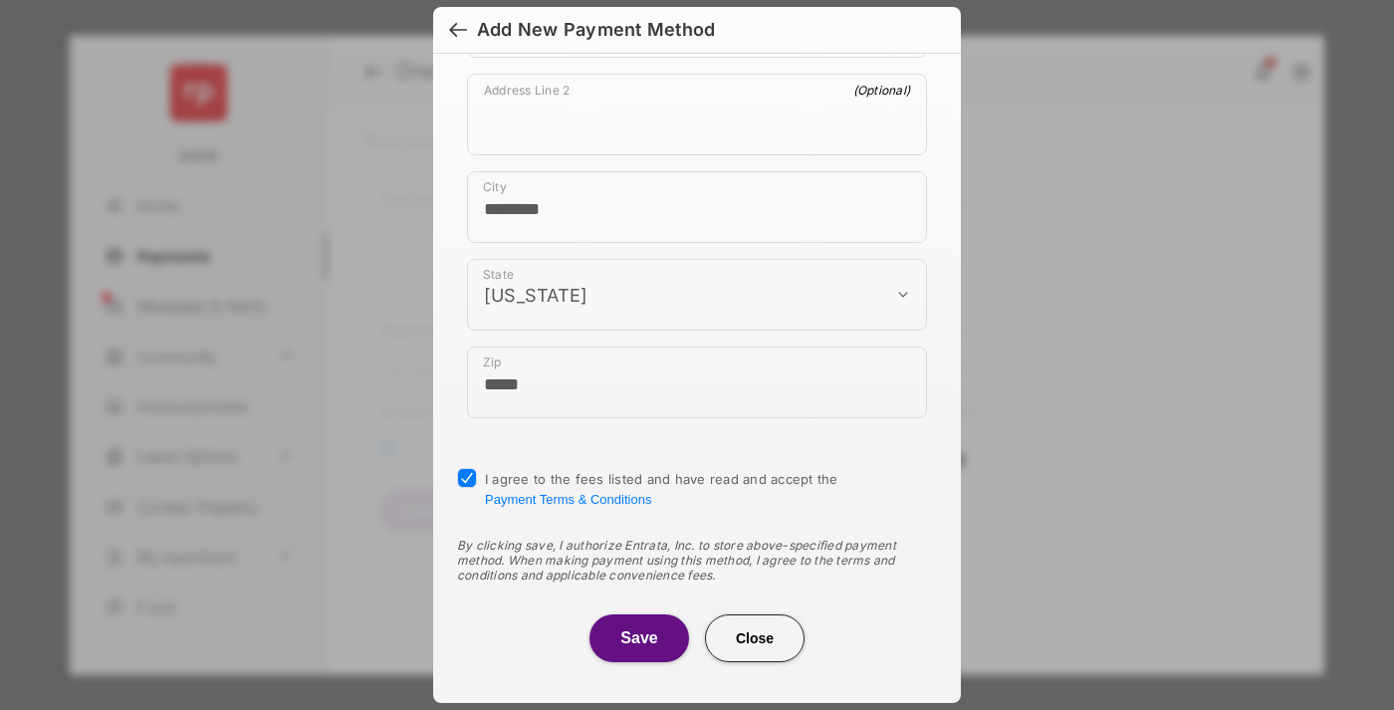 The height and width of the screenshot is (710, 1394). What do you see at coordinates (568, 499) in the screenshot?
I see `button: I agree to the fees listed and have read and accept the` at bounding box center [568, 499].